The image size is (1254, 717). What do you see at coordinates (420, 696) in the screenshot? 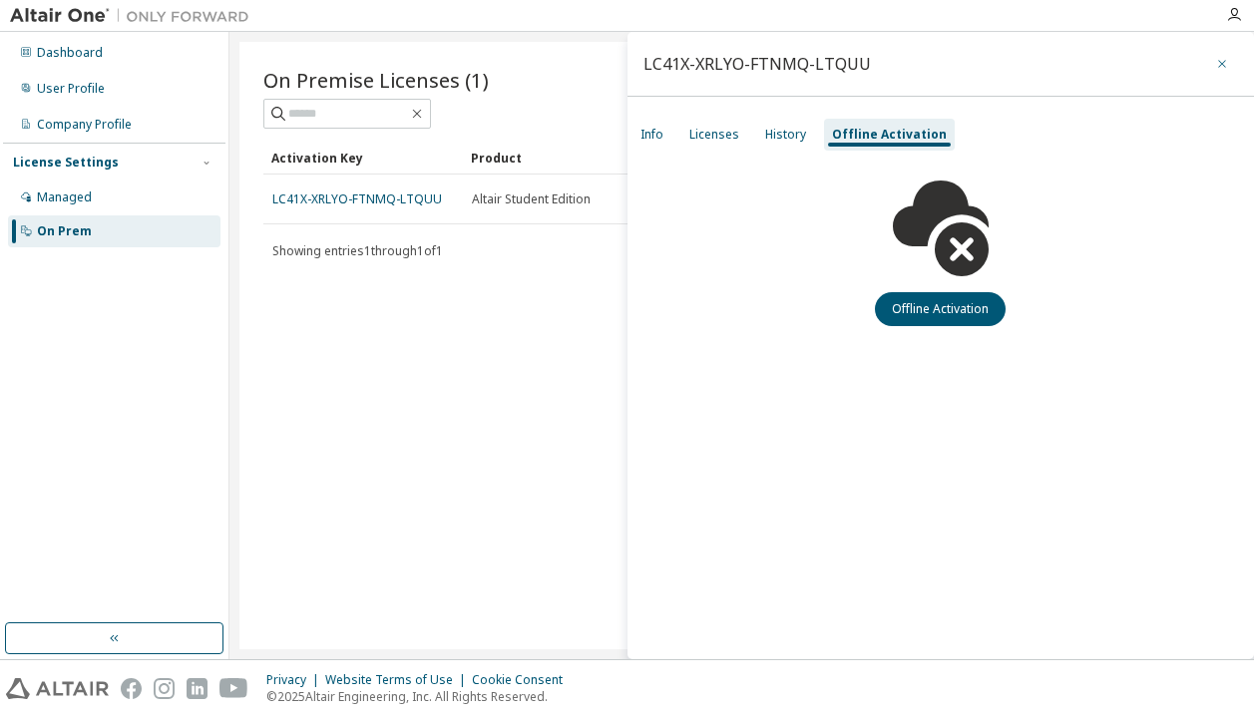
I see `p: © 2025 Altair Engineering, Inc. All Rights Reserved.` at bounding box center [420, 696].